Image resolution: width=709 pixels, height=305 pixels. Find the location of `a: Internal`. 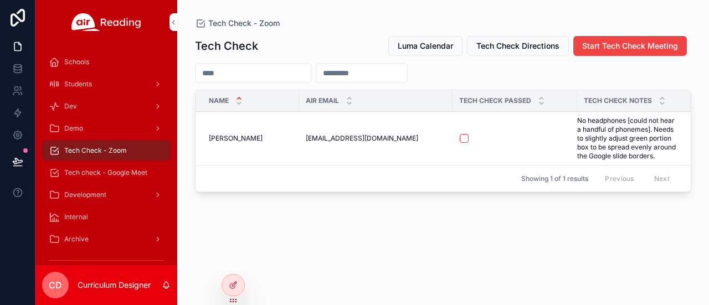

a: Internal is located at coordinates (106, 217).